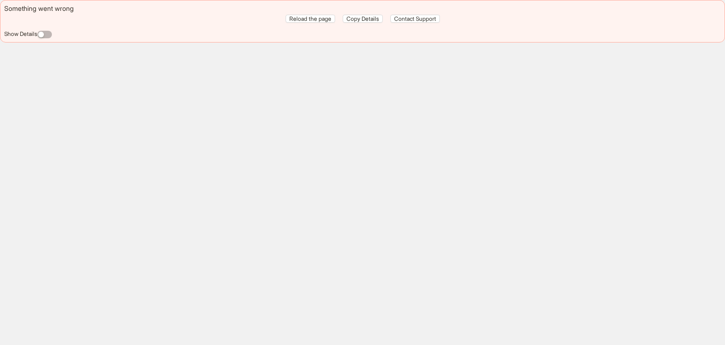  Describe the element at coordinates (310, 18) in the screenshot. I see `button: Reload the page` at that location.